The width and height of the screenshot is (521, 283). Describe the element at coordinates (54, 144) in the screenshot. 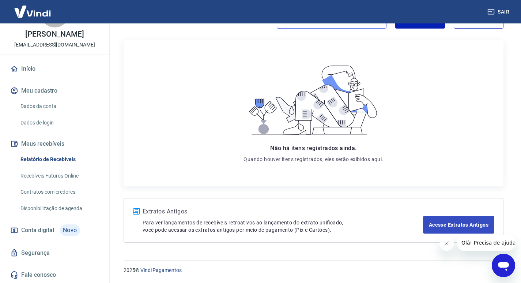

I see `button: Meus recebíveis` at that location.